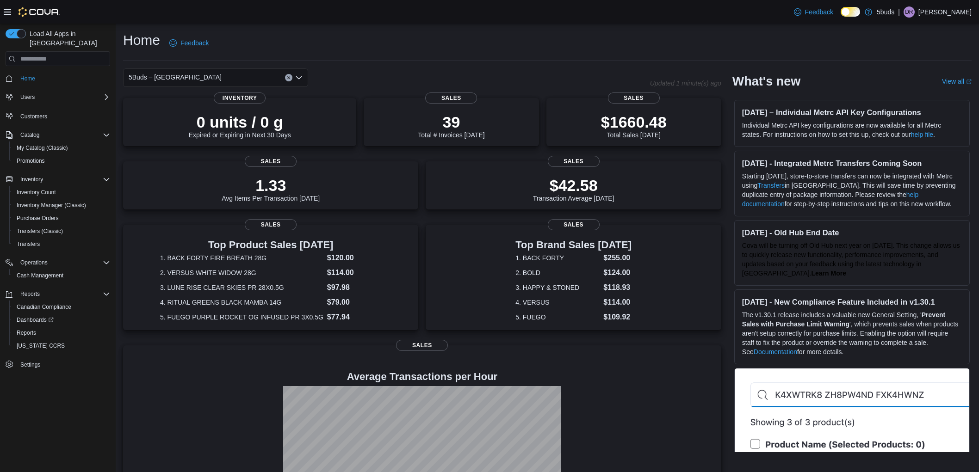 This screenshot has width=979, height=472. What do you see at coordinates (240, 126) in the screenshot?
I see `div: Expired or Expiring in Next 30 Days` at bounding box center [240, 126].